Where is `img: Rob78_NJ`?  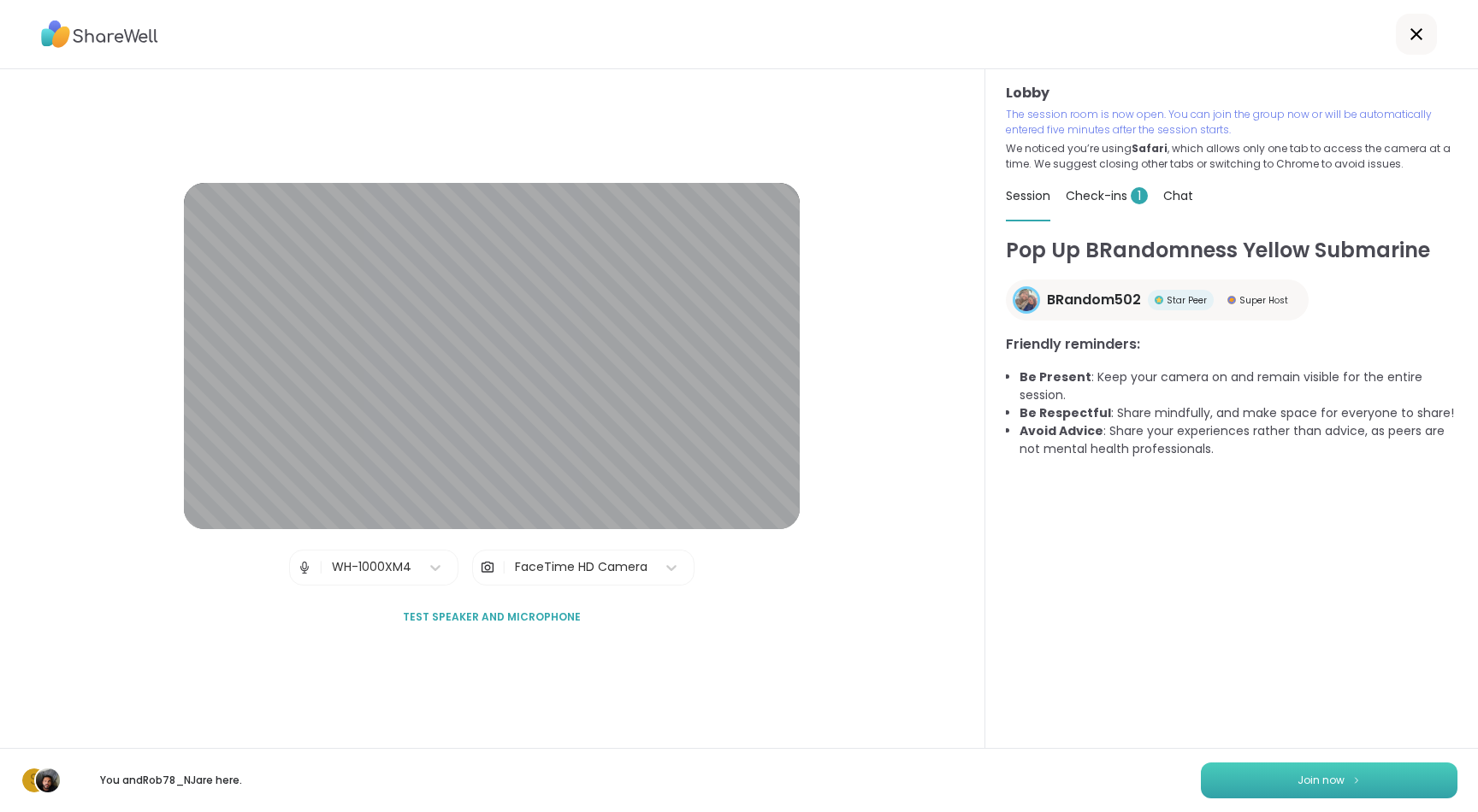
img: Rob78_NJ is located at coordinates (48, 780).